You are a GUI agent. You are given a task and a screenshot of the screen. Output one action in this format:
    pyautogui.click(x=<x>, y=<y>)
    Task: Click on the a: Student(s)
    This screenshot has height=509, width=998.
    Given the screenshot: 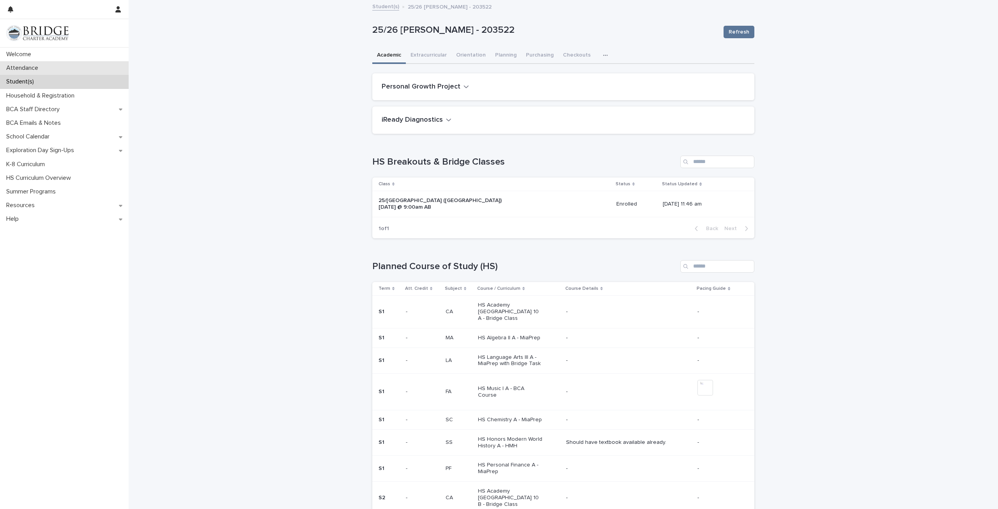 What is the action you would take?
    pyautogui.click(x=386, y=6)
    